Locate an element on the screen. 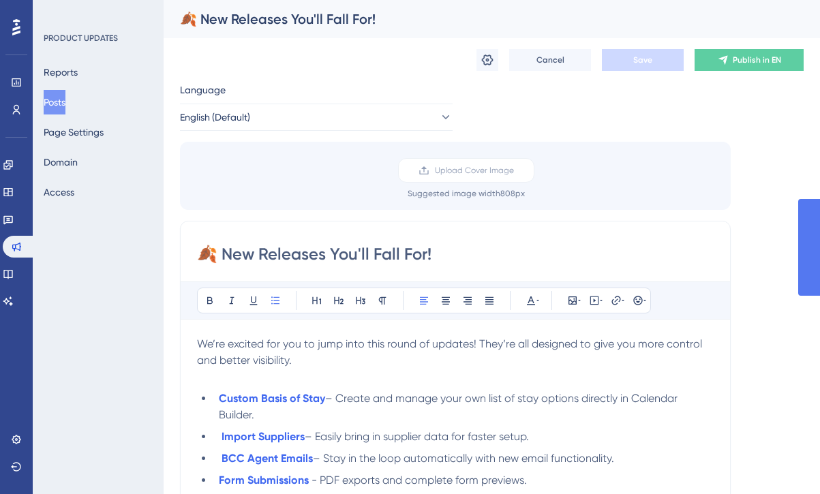 Image resolution: width=820 pixels, height=494 pixels. strong: Import Suppliers is located at coordinates (263, 436).